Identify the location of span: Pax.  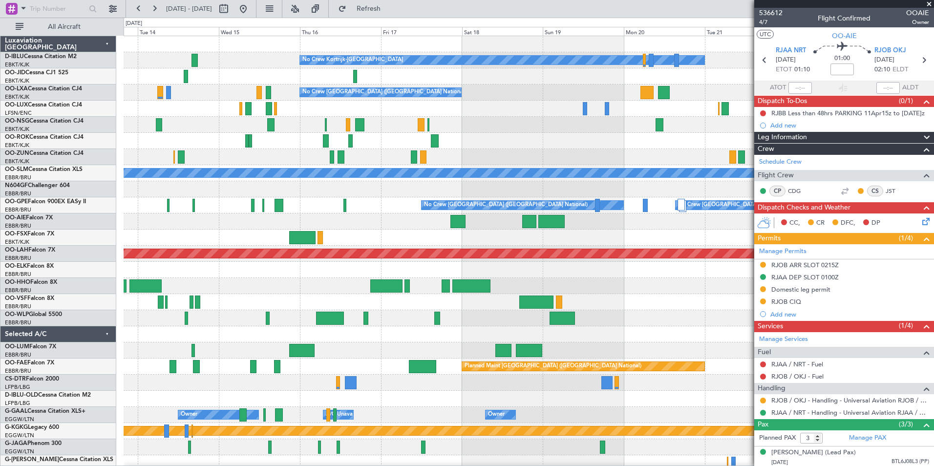
(763, 425).